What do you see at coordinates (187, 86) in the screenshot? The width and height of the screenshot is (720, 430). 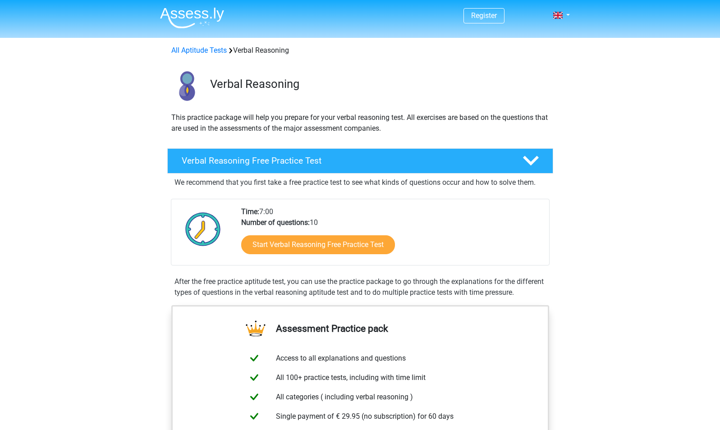 I see `img: verbal reasoning` at bounding box center [187, 86].